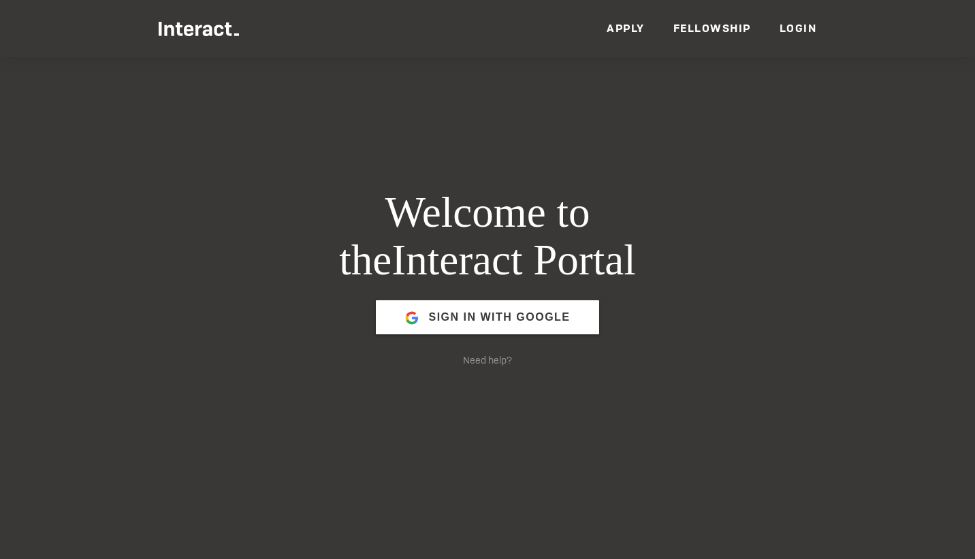 This screenshot has height=559, width=975. What do you see at coordinates (487, 360) in the screenshot?
I see `a: Need help?` at bounding box center [487, 360].